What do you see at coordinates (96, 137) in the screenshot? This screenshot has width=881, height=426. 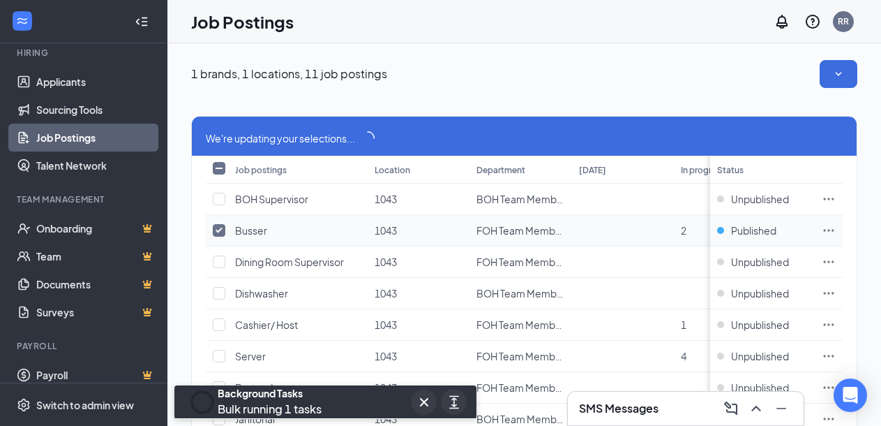 I see `a: Job Postings` at bounding box center [96, 137].